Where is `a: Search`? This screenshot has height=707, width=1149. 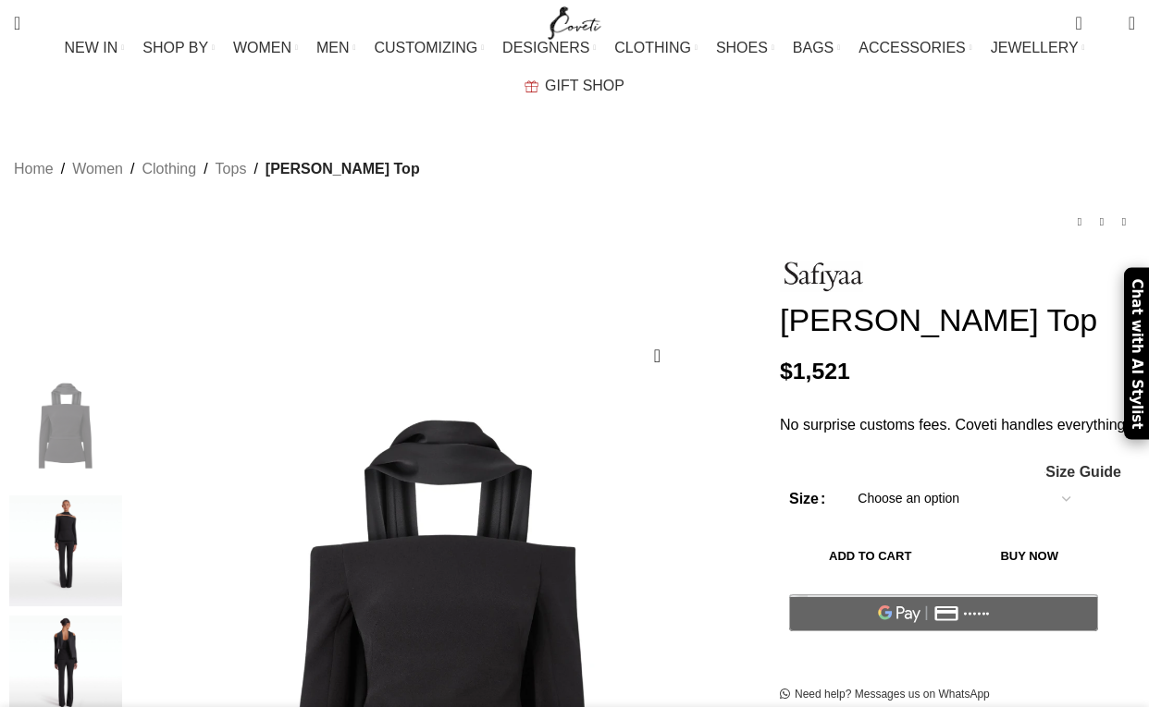 a: Search is located at coordinates (17, 23).